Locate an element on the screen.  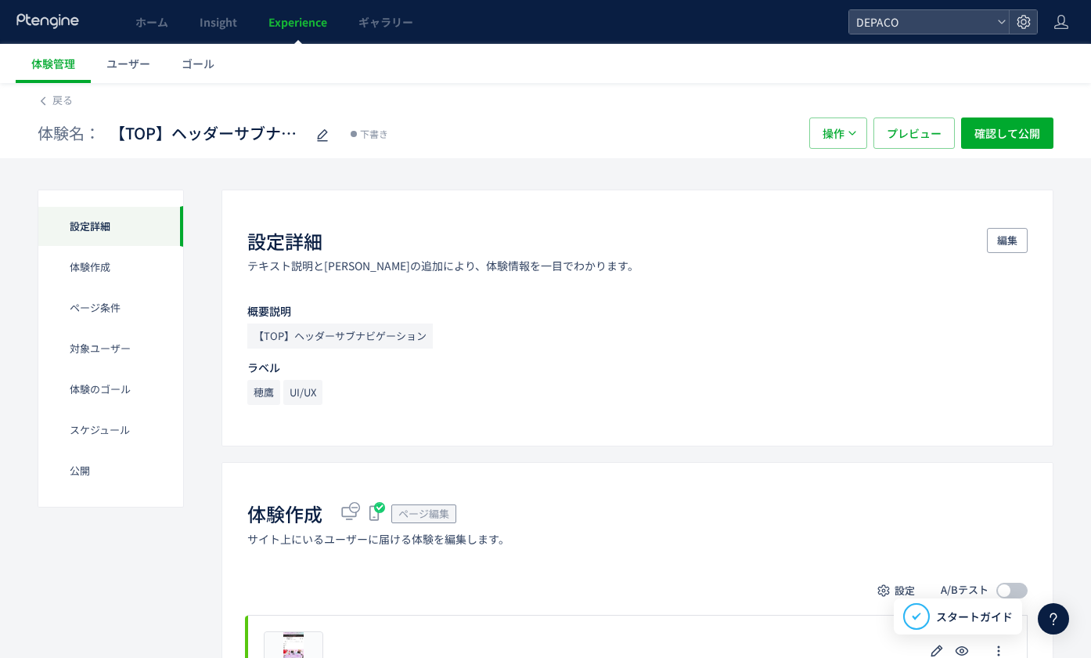
button: 編集 is located at coordinates (1008, 240).